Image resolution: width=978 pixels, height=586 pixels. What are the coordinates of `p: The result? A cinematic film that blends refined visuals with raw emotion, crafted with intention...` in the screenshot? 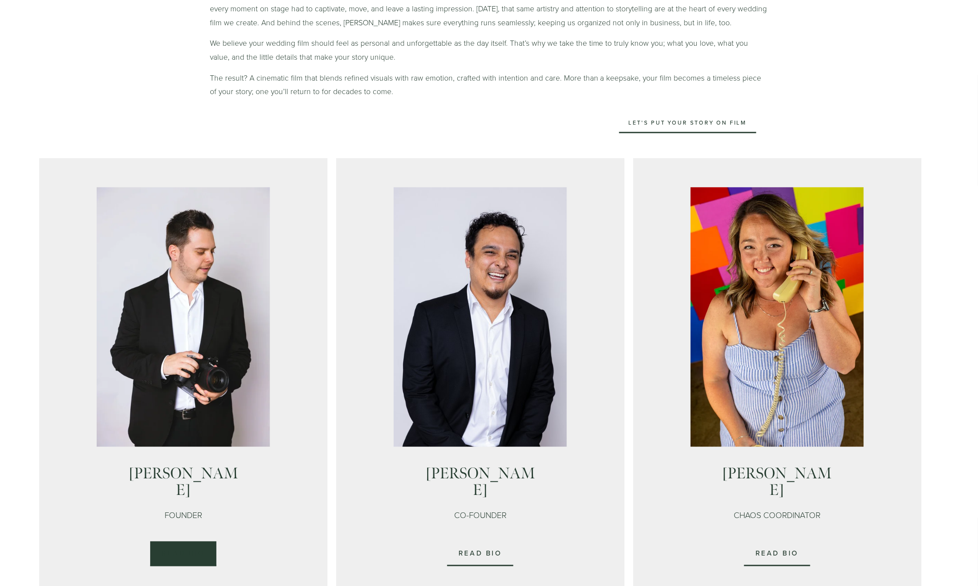 It's located at (489, 84).